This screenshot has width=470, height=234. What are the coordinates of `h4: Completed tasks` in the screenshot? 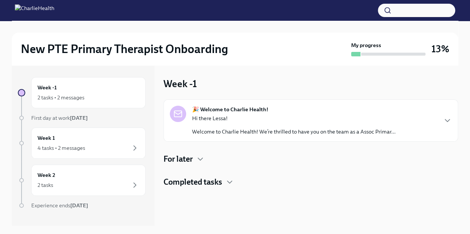 It's located at (193, 182).